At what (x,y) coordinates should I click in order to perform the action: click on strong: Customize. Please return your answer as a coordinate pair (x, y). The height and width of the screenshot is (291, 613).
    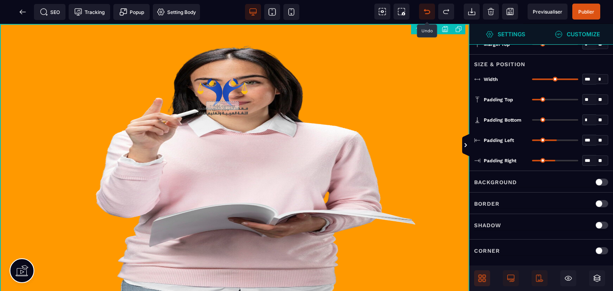
    Looking at the image, I should click on (583, 34).